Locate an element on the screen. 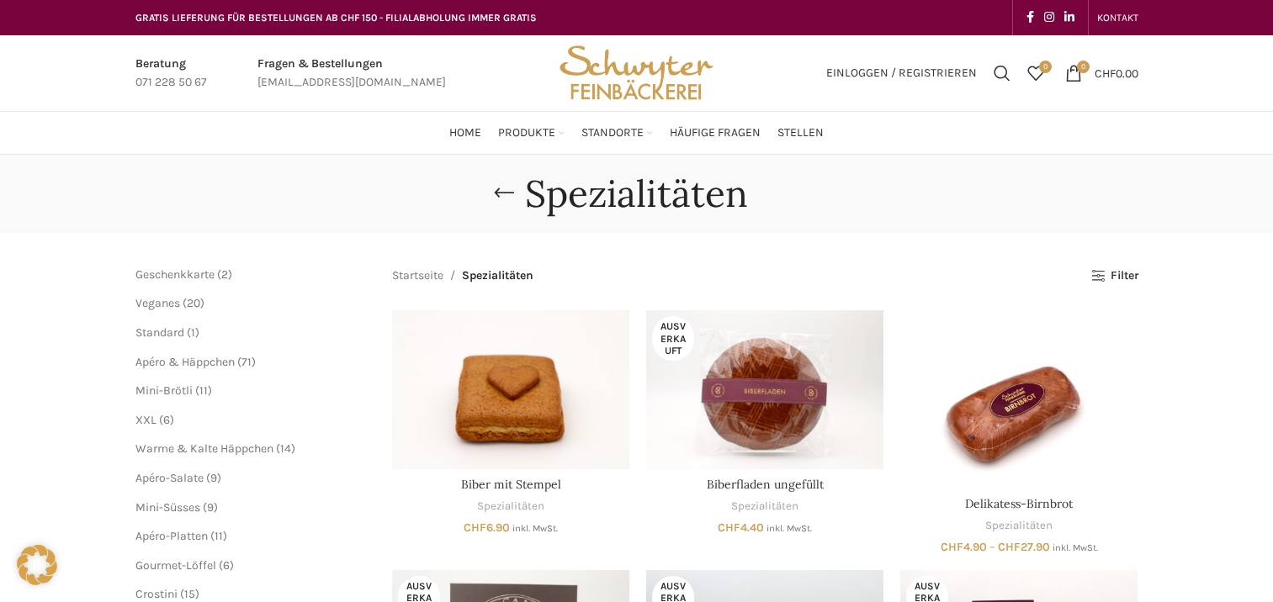 This screenshot has height=602, width=1273. a: XXL is located at coordinates (146, 420).